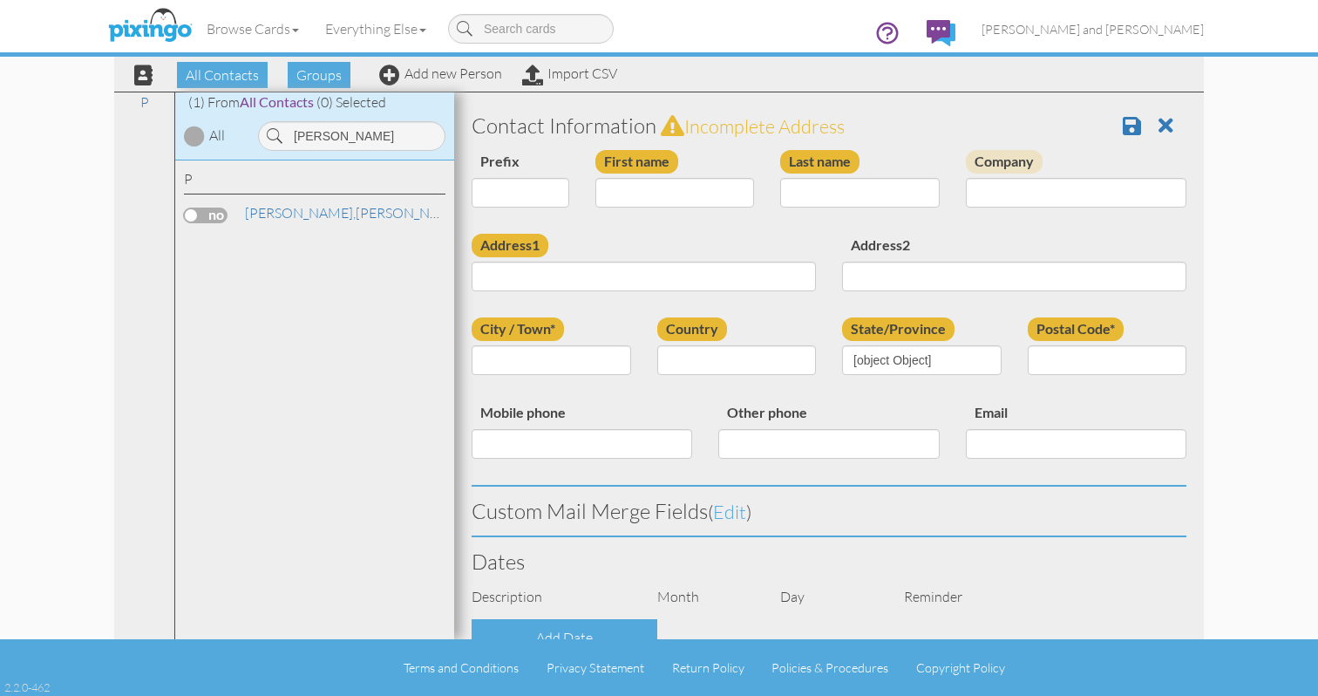 This screenshot has width=1318, height=696. I want to click on label: Mobile phone, so click(523, 412).